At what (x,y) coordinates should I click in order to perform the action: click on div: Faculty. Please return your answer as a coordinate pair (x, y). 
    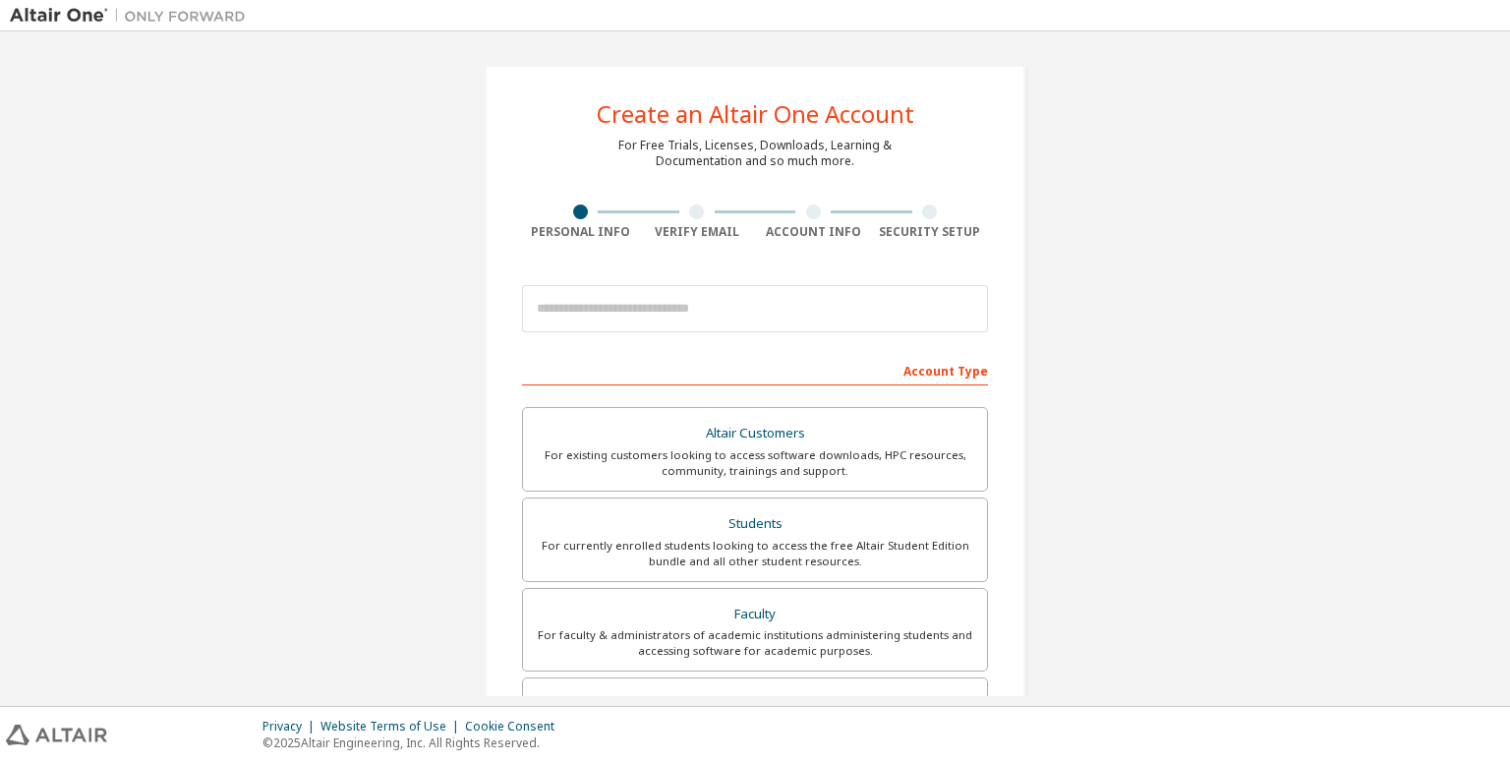
    Looking at the image, I should click on (755, 615).